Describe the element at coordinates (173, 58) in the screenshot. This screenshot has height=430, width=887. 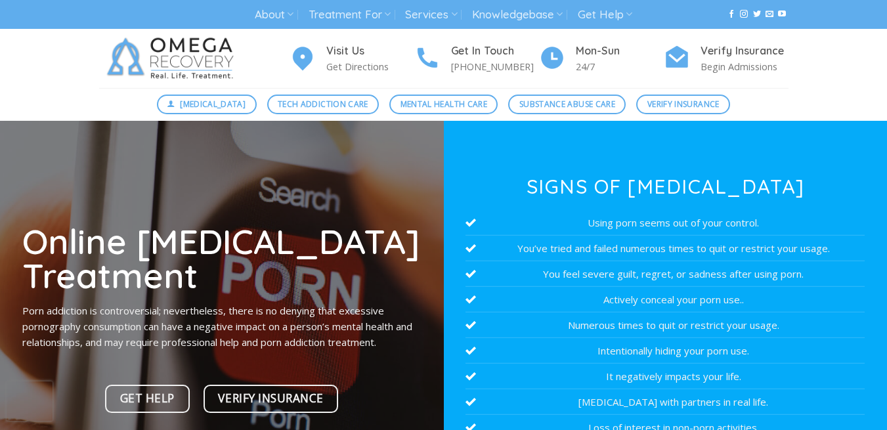
I see `img: Omega Recovery` at that location.